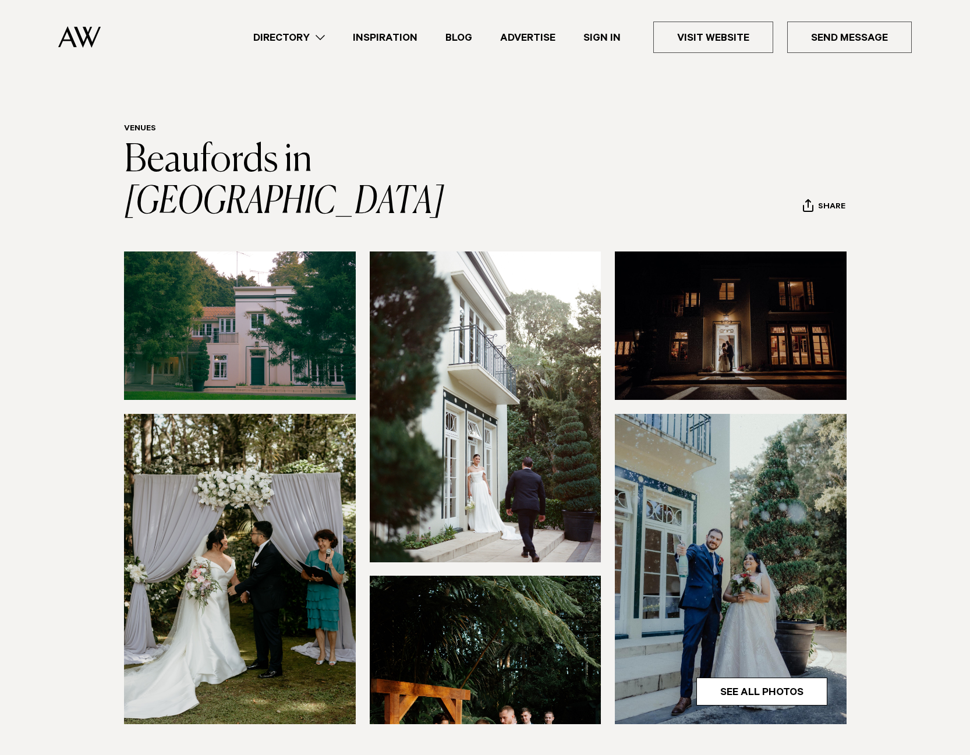 This screenshot has width=970, height=755. Describe the element at coordinates (240, 325) in the screenshot. I see `a: Historic homestead at Beaufords in Totara Park` at that location.